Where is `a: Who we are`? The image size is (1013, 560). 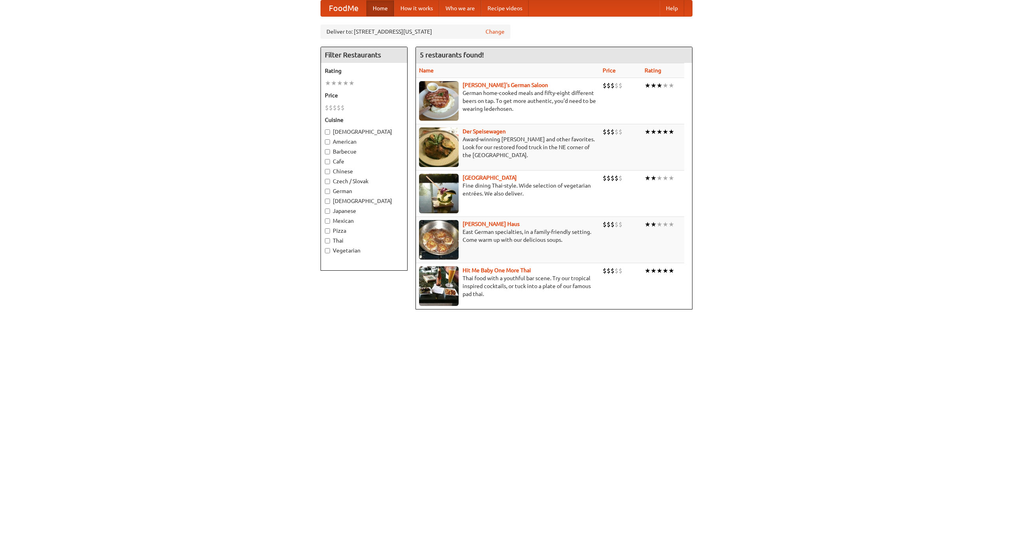 a: Who we are is located at coordinates (460, 8).